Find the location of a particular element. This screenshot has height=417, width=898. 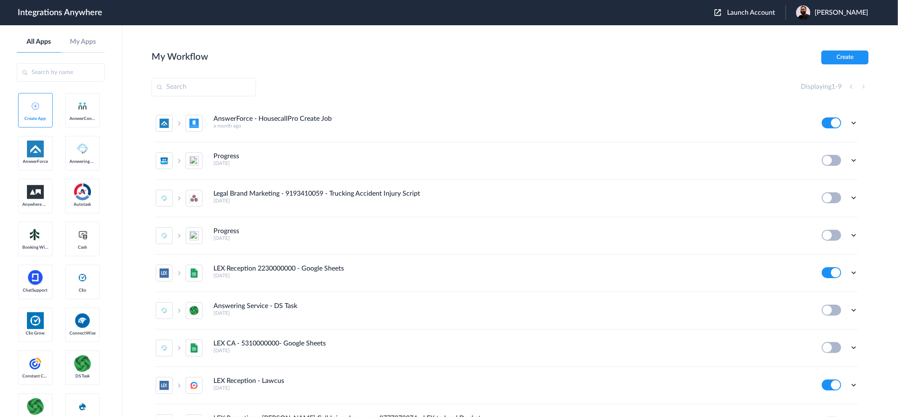

a: My Apps is located at coordinates (83, 42).